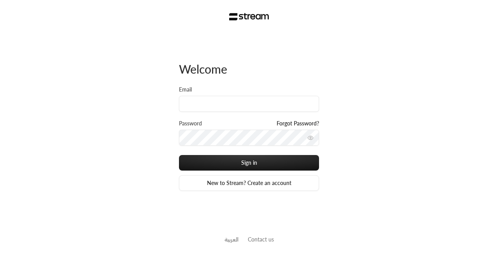 The width and height of the screenshot is (498, 259). I want to click on a: العربية, so click(232, 239).